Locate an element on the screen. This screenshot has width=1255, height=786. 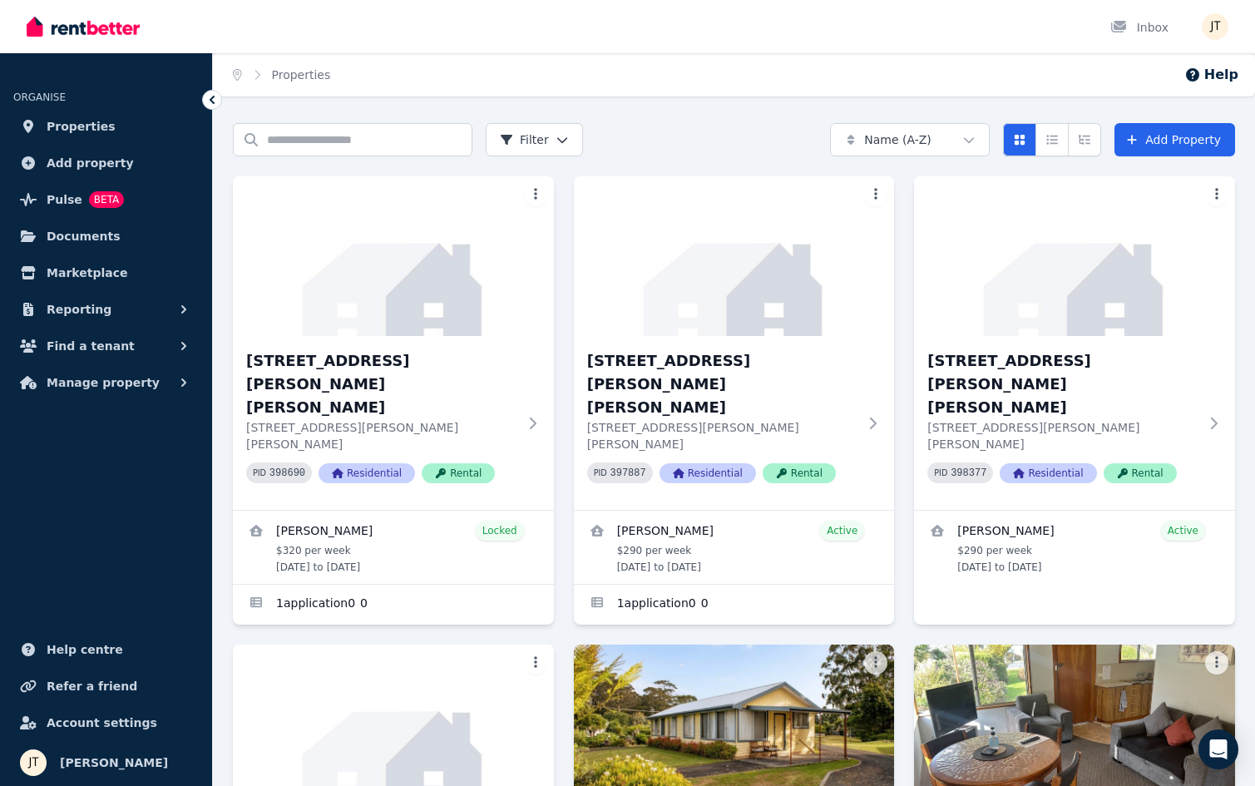
span: Refer a friend is located at coordinates (91, 686).